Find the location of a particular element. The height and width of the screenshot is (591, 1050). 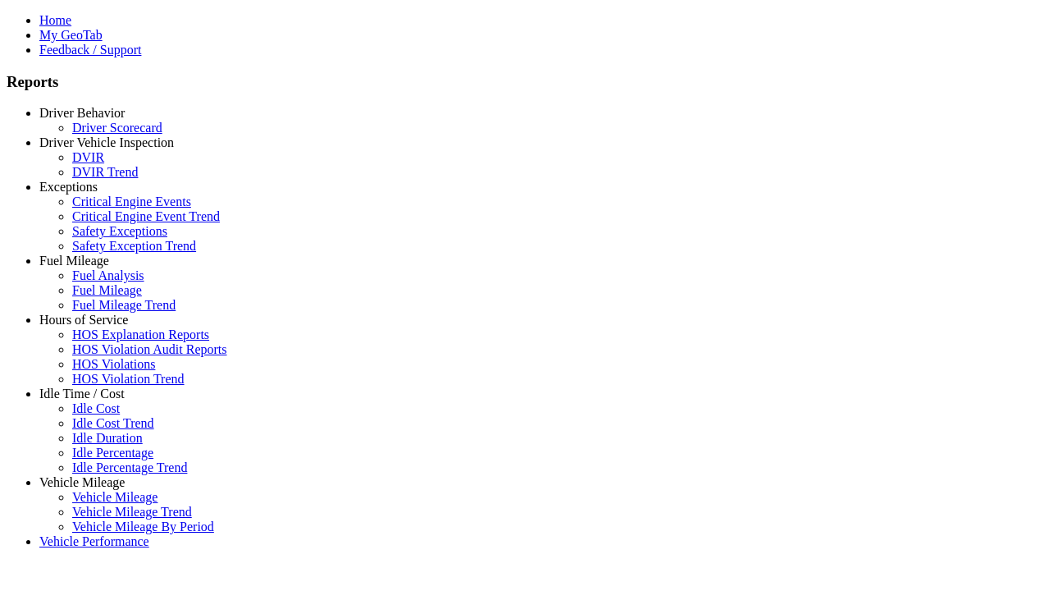

a: Critical Engine Event Trend is located at coordinates (146, 216).